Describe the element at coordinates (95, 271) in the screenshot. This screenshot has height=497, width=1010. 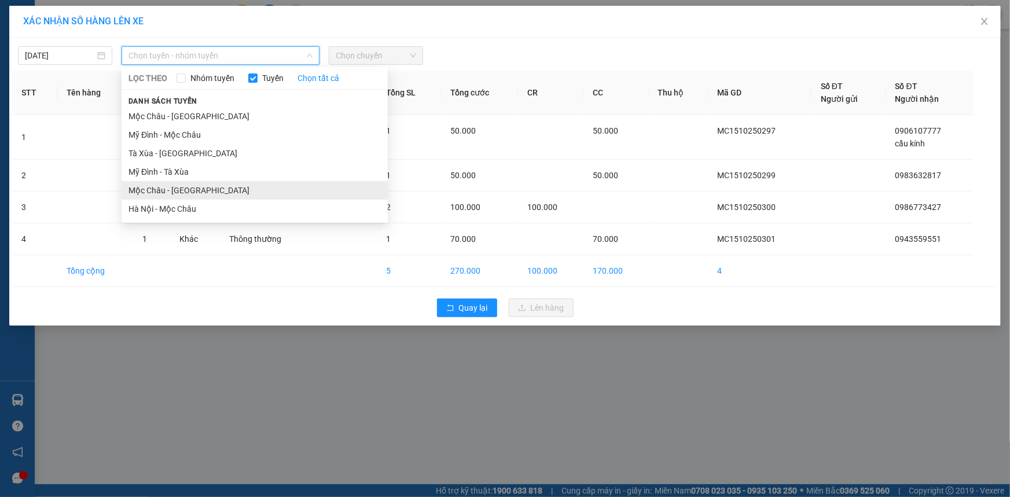
I see `td: Tổng cộng` at that location.